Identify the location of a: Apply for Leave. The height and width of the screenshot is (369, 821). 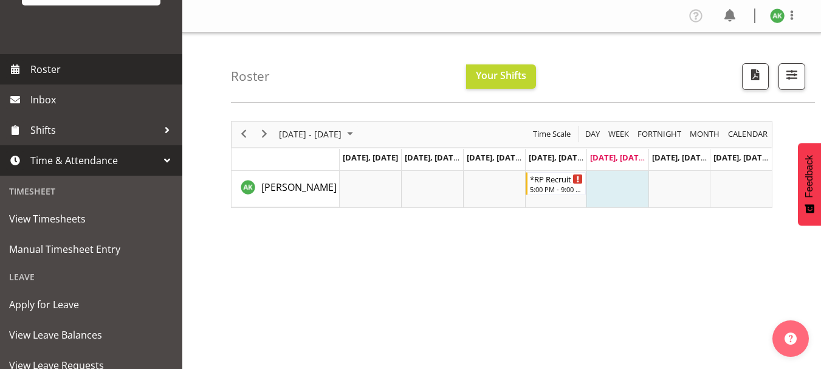
(91, 305).